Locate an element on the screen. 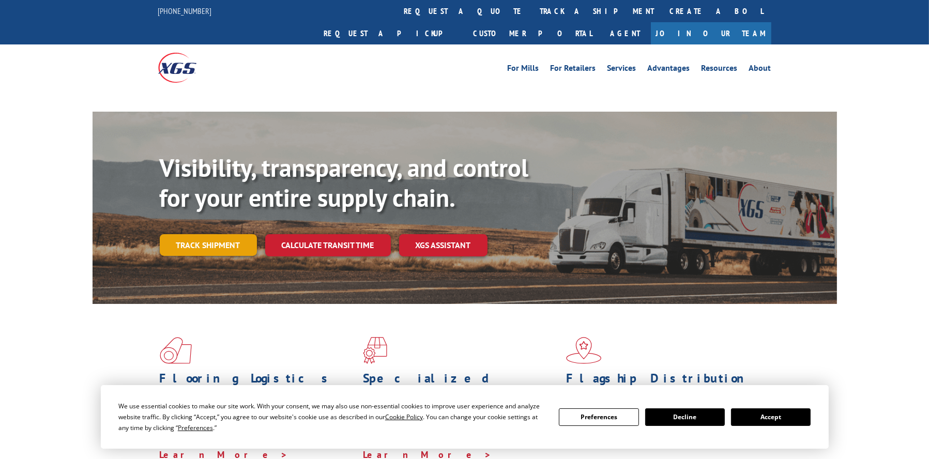  img: xgs-icon-focused-on-flooring-red is located at coordinates (375, 351).